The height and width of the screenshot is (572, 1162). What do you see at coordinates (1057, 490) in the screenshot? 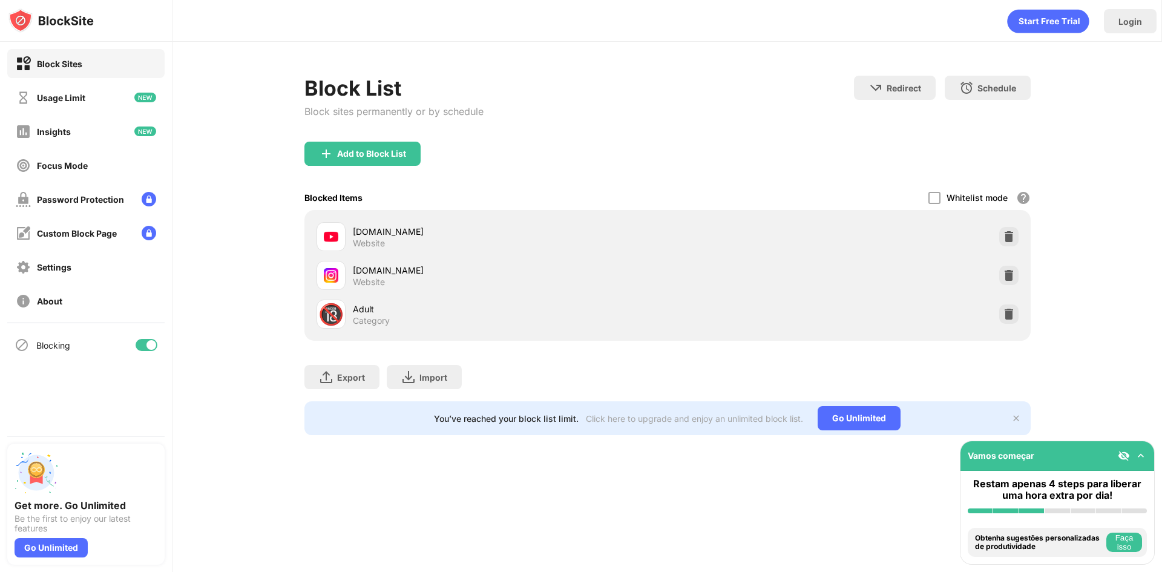
I see `div: Restam apenas 4 steps para liberar uma hora extra por dia!` at bounding box center [1057, 490].